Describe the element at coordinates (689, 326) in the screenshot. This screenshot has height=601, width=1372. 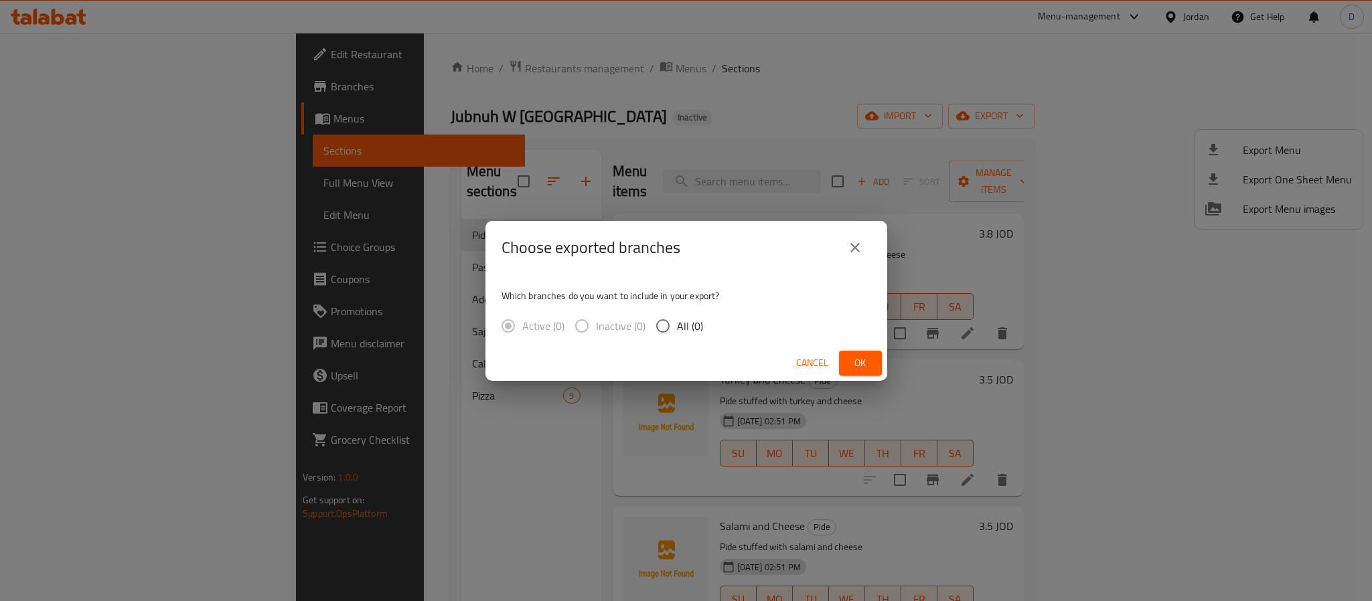
I see `span: All (0)` at that location.